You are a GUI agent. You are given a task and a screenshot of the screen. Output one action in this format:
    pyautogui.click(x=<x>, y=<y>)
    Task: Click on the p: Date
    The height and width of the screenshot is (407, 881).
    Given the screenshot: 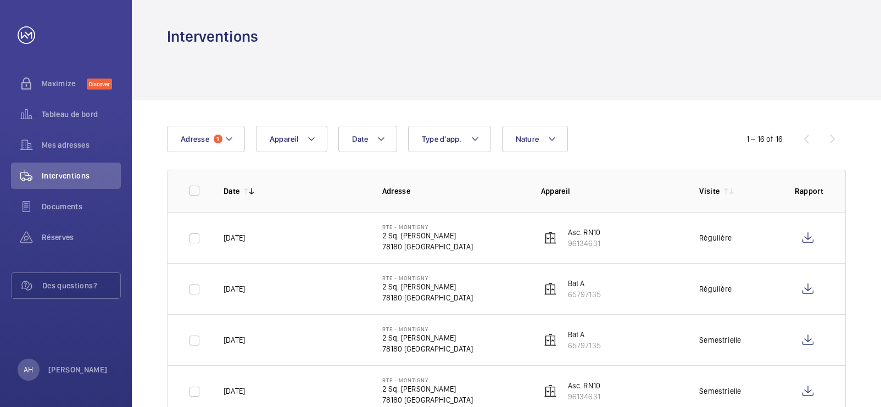 What is the action you would take?
    pyautogui.click(x=231, y=191)
    